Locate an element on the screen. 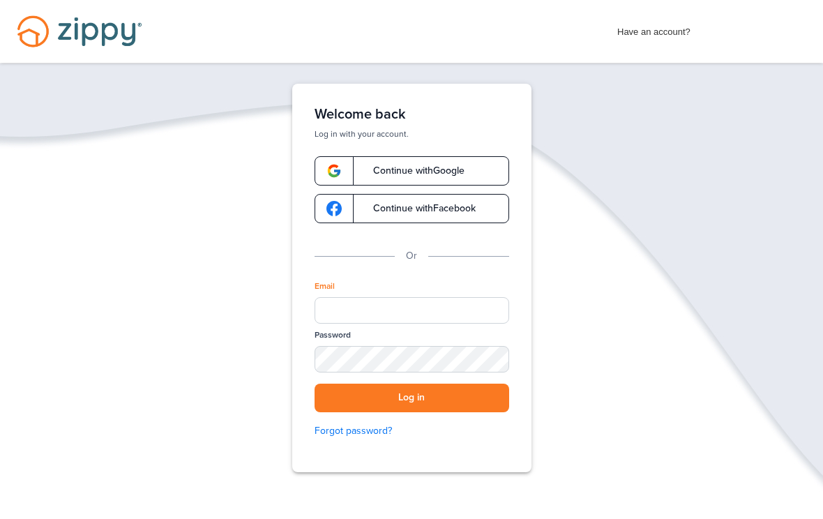 This screenshot has width=823, height=519. a: google-logoContinue withFacebook is located at coordinates (411, 208).